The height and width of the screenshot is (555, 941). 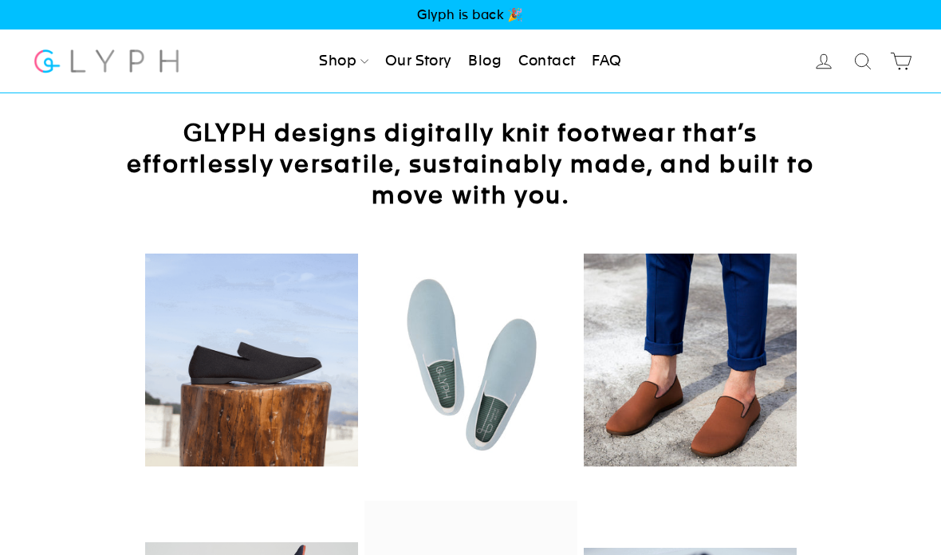 What do you see at coordinates (106, 61) in the screenshot?
I see `img: Glyph` at bounding box center [106, 61].